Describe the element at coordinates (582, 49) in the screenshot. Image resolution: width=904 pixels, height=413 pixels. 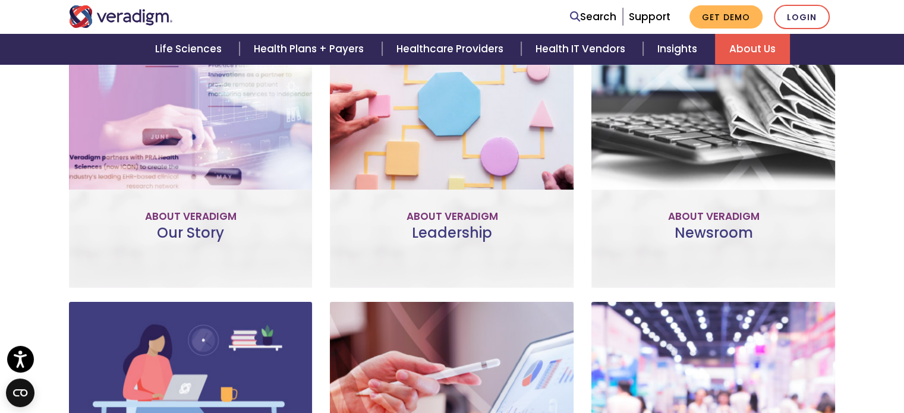
I see `a: Health IT Vendors` at that location.